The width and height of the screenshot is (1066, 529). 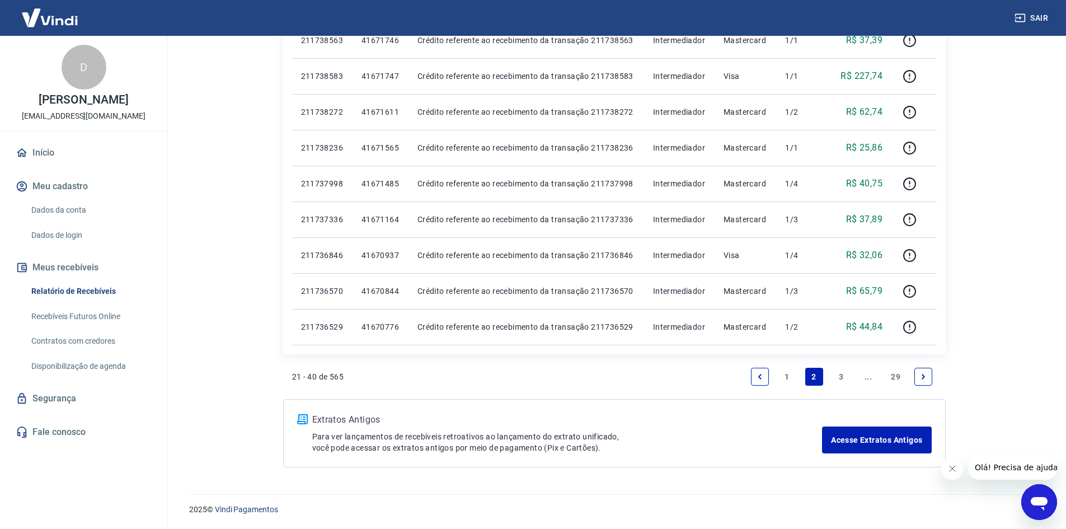 I want to click on p: 211738583, so click(x=322, y=76).